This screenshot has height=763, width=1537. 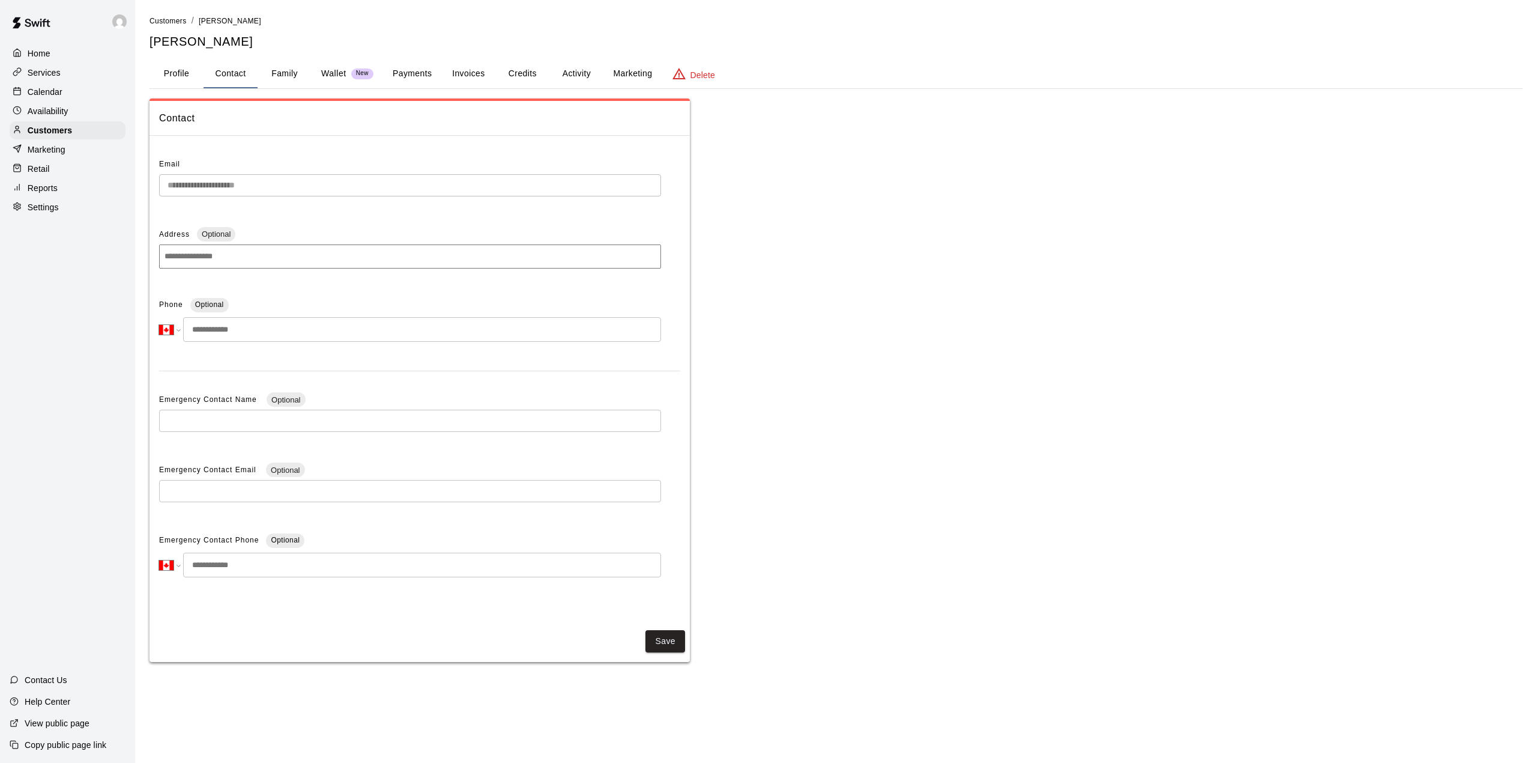 What do you see at coordinates (39, 53) in the screenshot?
I see `p: Home` at bounding box center [39, 53].